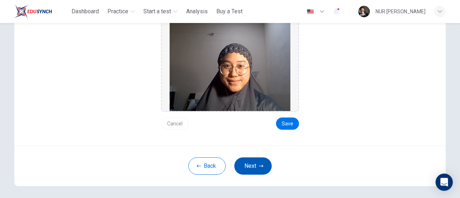  Describe the element at coordinates (121, 12) in the screenshot. I see `button: Practice` at that location.